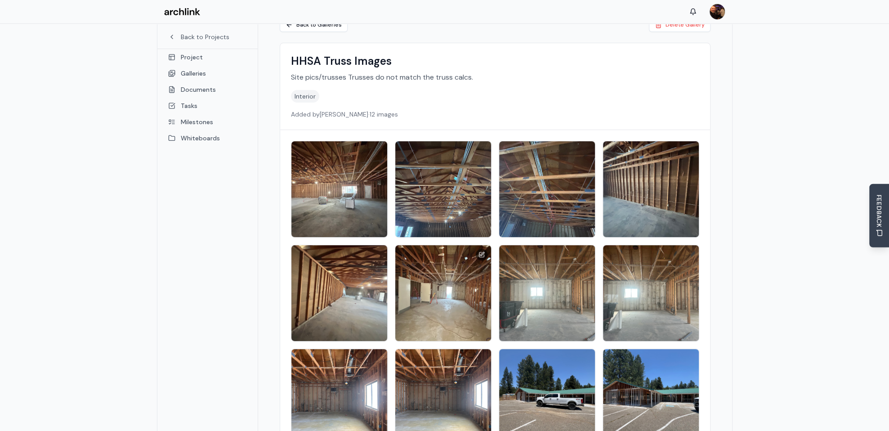  I want to click on p: Site pics/trusses Trusses do not match the truss calcs., so click(495, 77).